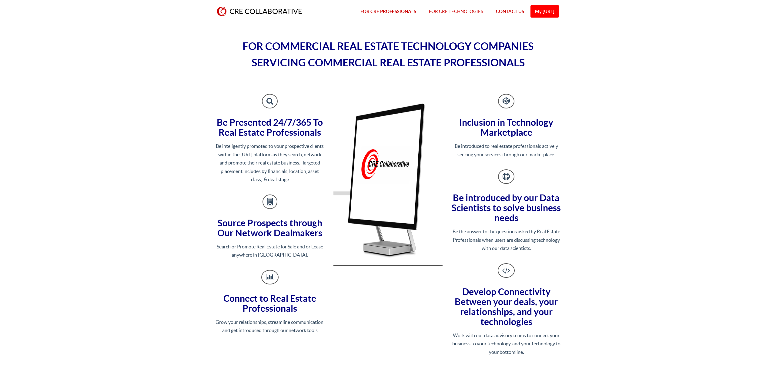 This screenshot has width=776, height=392. I want to click on span: Inclusion in Technology Marketplace, so click(506, 127).